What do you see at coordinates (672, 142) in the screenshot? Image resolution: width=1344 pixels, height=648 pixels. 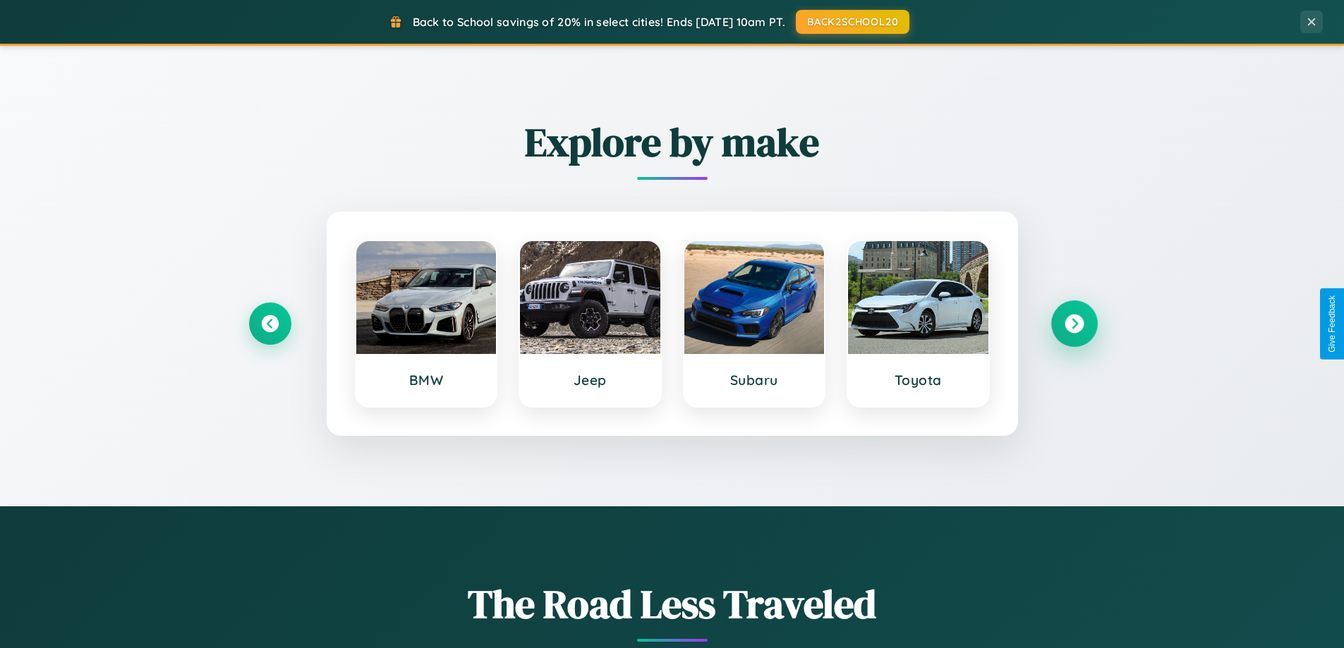 I see `h2: Explore by make` at bounding box center [672, 142].